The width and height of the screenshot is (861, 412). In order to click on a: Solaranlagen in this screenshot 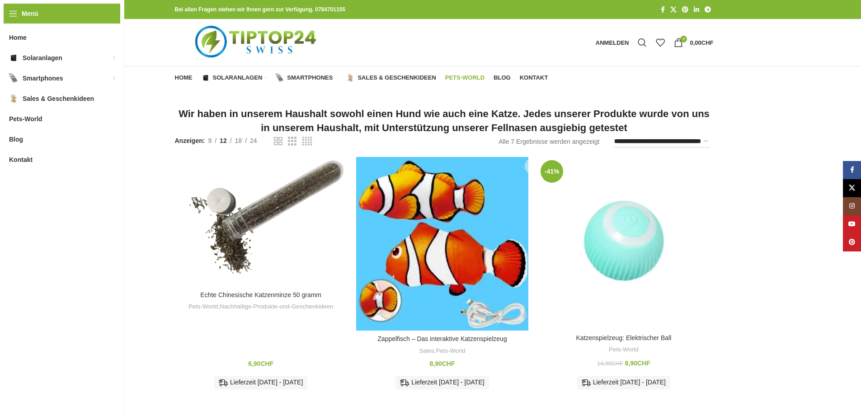, I will do `click(234, 78)`.